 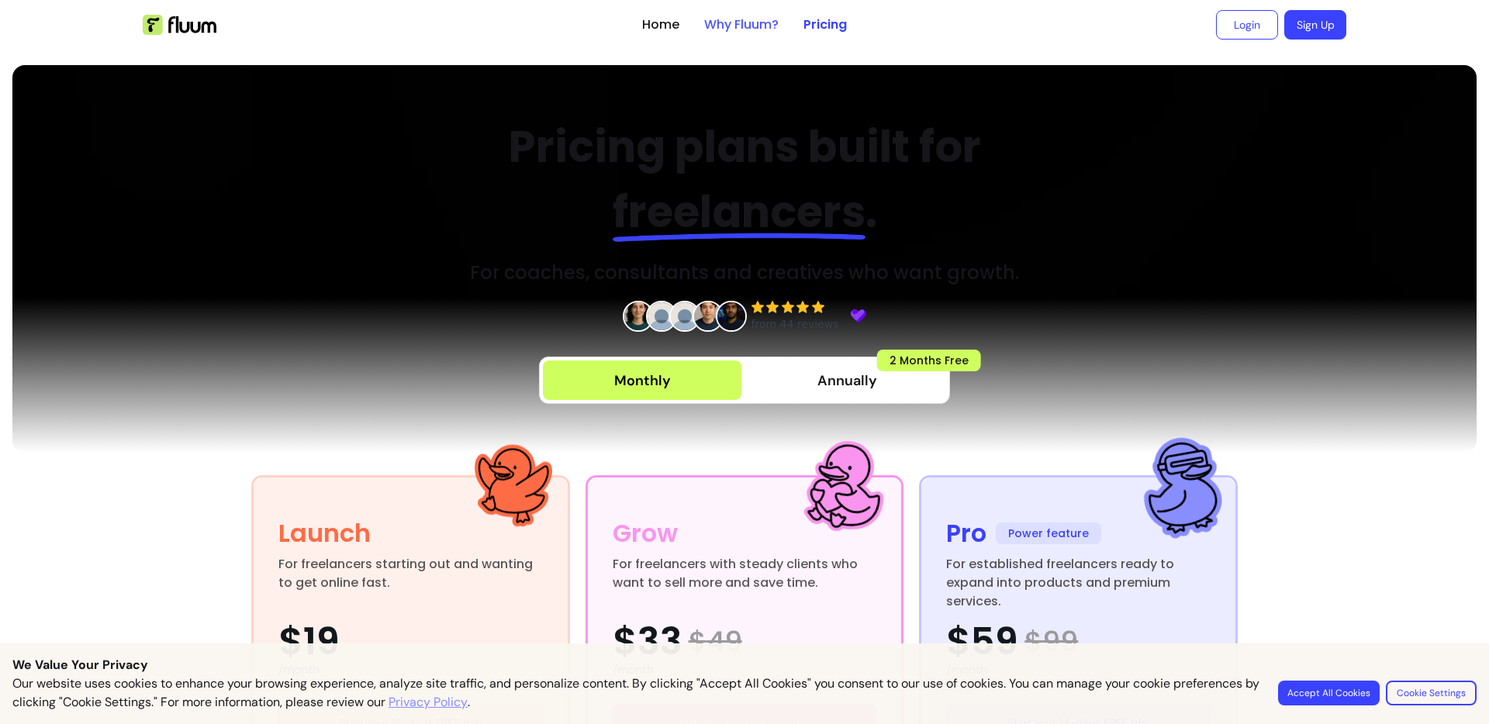 I want to click on a: Why Fluum?, so click(x=742, y=25).